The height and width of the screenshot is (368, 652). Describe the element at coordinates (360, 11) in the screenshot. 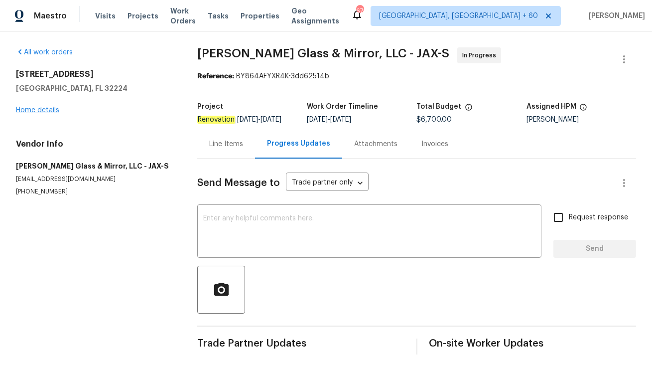

I see `div: 670` at that location.